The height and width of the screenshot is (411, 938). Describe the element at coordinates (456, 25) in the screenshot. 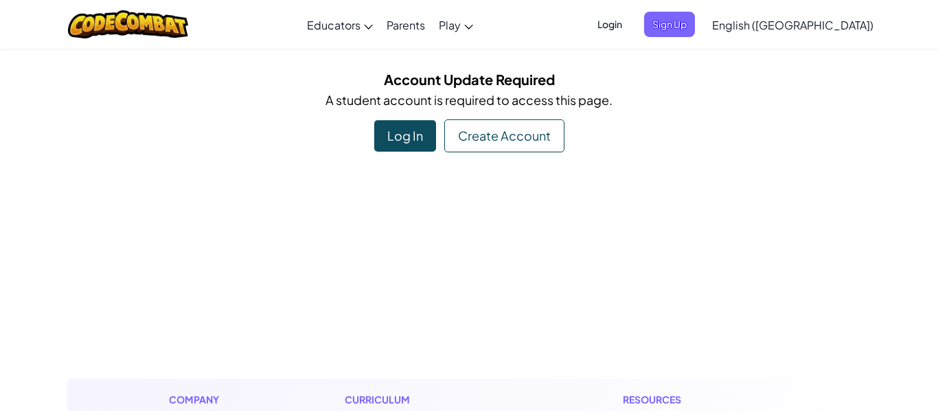

I see `a: Play` at that location.